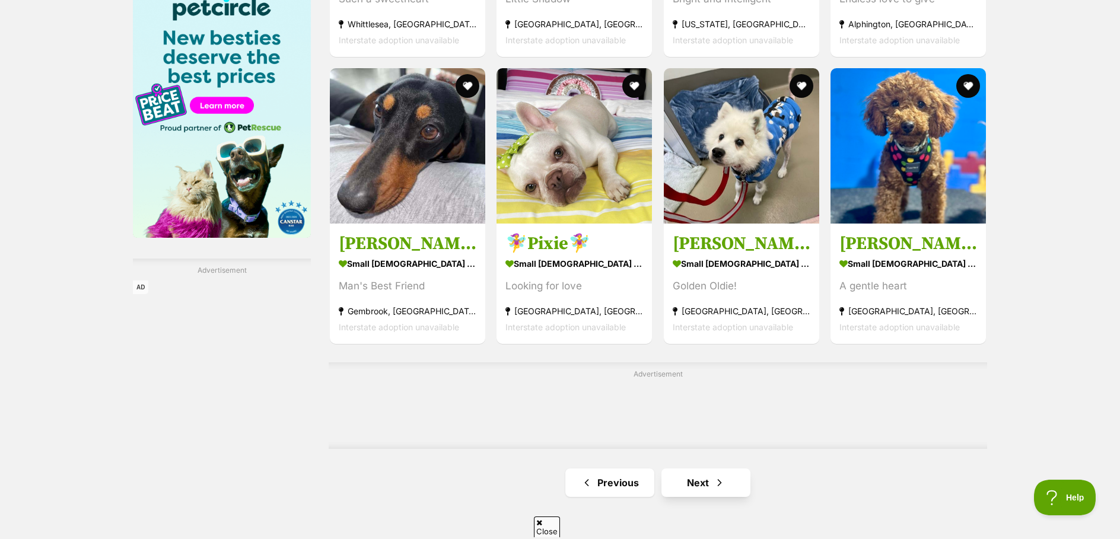 This screenshot has width=1120, height=539. What do you see at coordinates (574, 243) in the screenshot?
I see `h3: 🧚‍♀️Pixie🧚‍♀️` at bounding box center [574, 243].